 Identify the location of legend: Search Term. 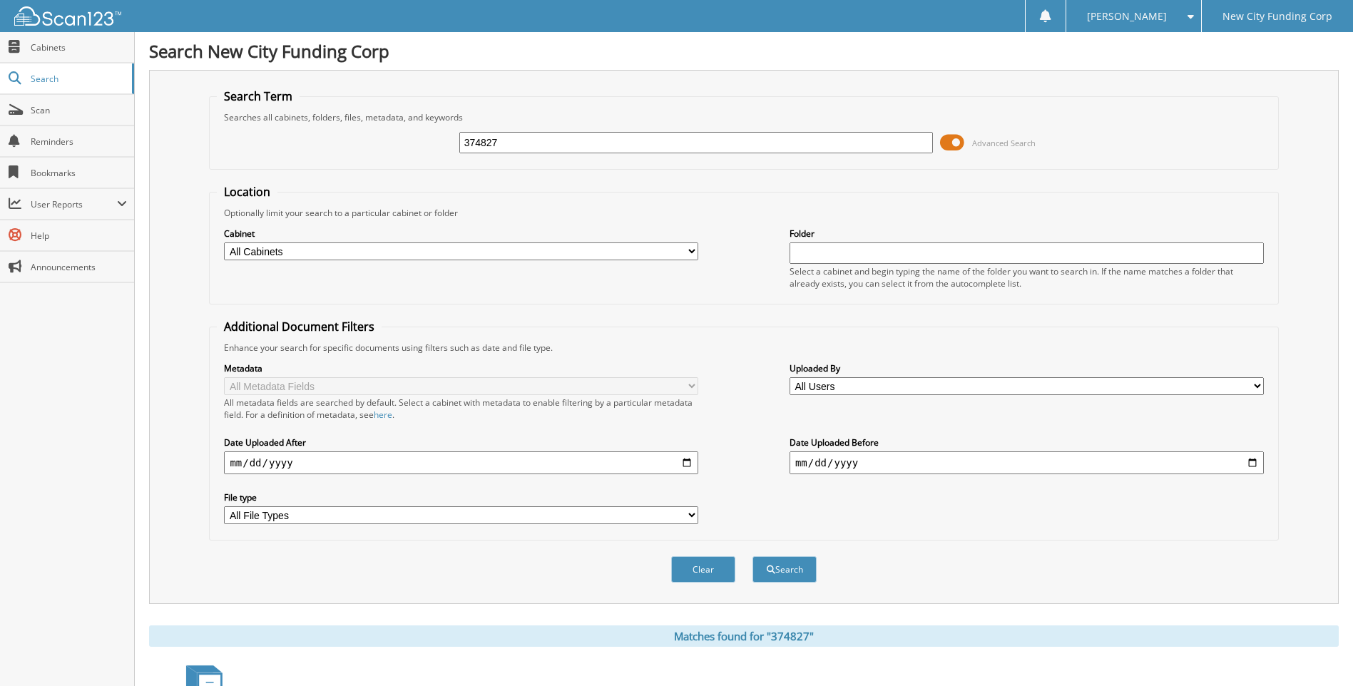
(258, 96).